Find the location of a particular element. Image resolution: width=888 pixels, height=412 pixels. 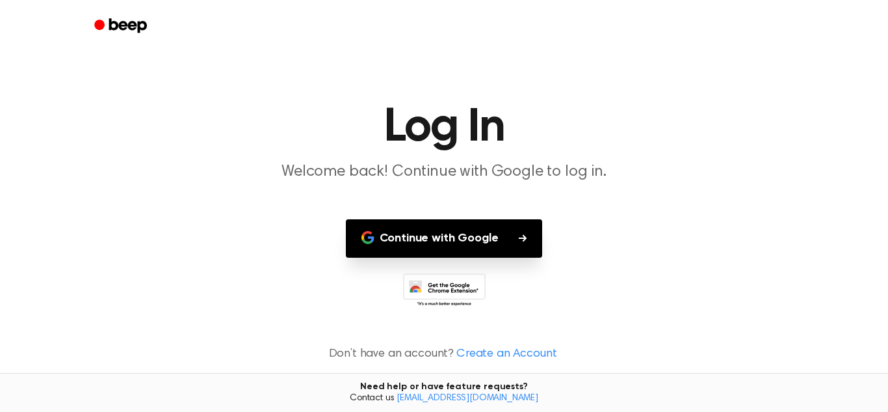

button: Continue with Google is located at coordinates (444, 238).